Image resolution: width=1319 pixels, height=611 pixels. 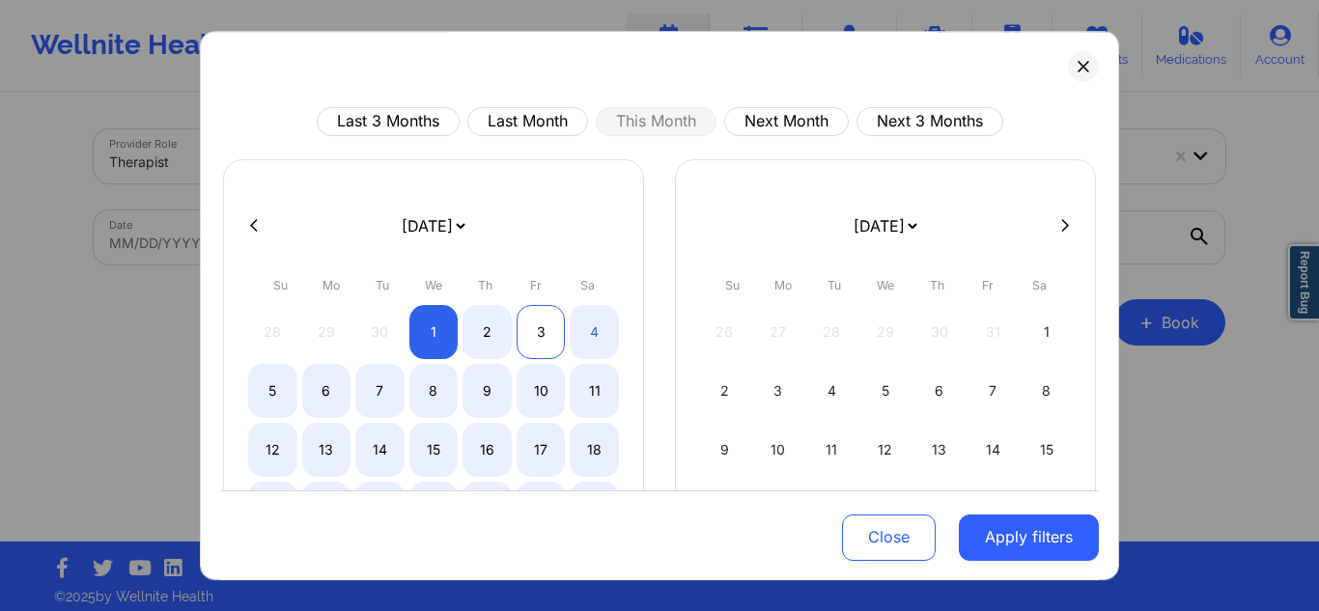 What do you see at coordinates (888, 537) in the screenshot?
I see `button: Close` at bounding box center [888, 537].